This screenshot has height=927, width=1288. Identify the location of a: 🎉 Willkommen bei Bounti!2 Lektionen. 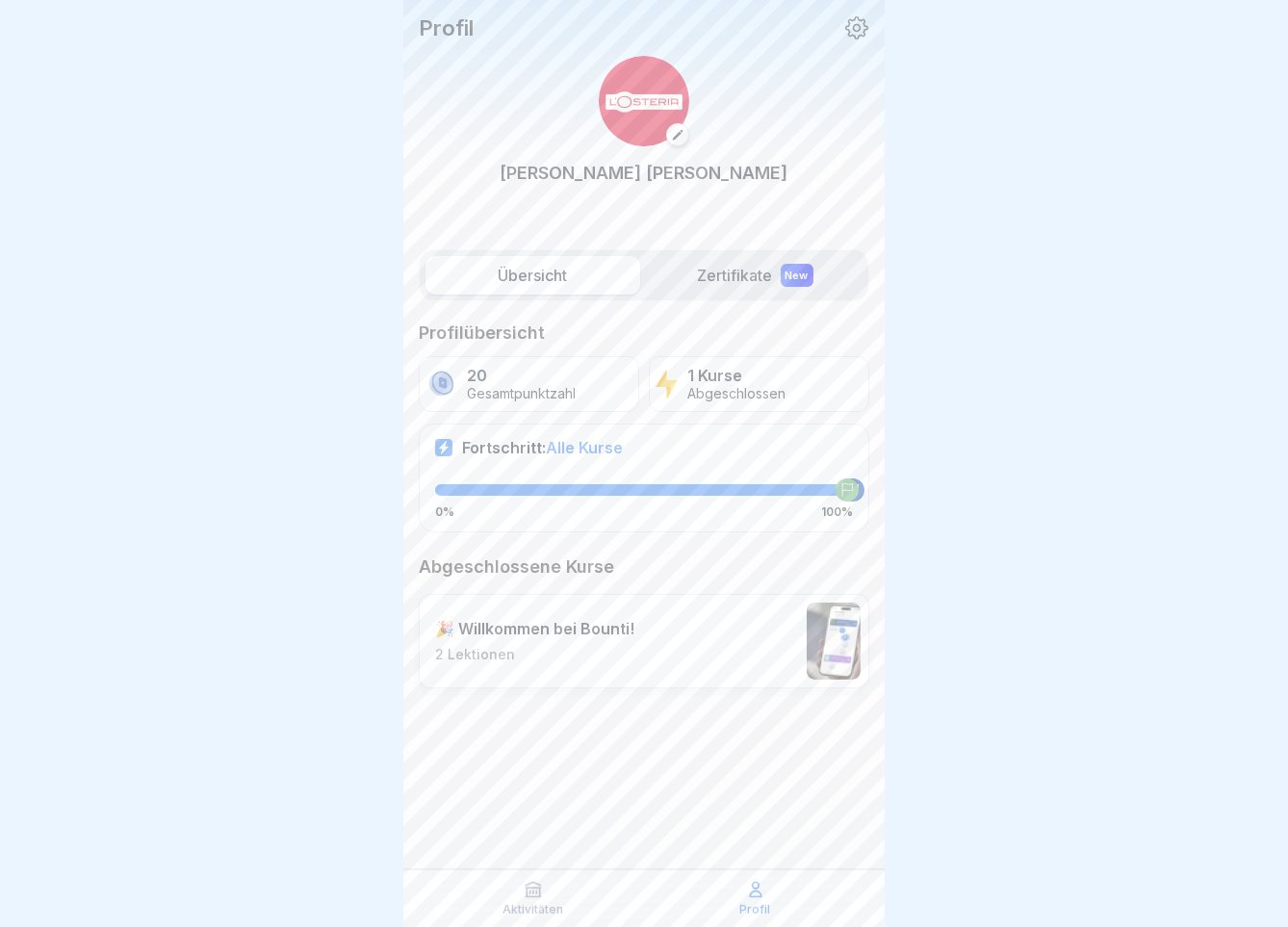
(644, 641).